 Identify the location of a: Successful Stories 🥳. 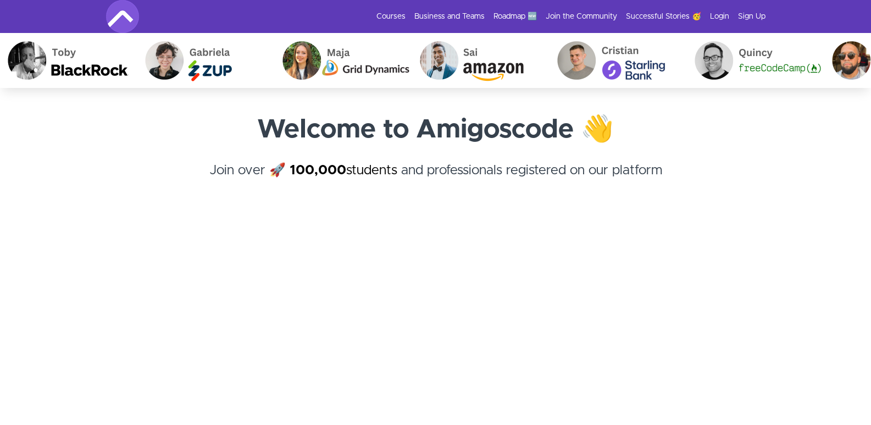
(663, 16).